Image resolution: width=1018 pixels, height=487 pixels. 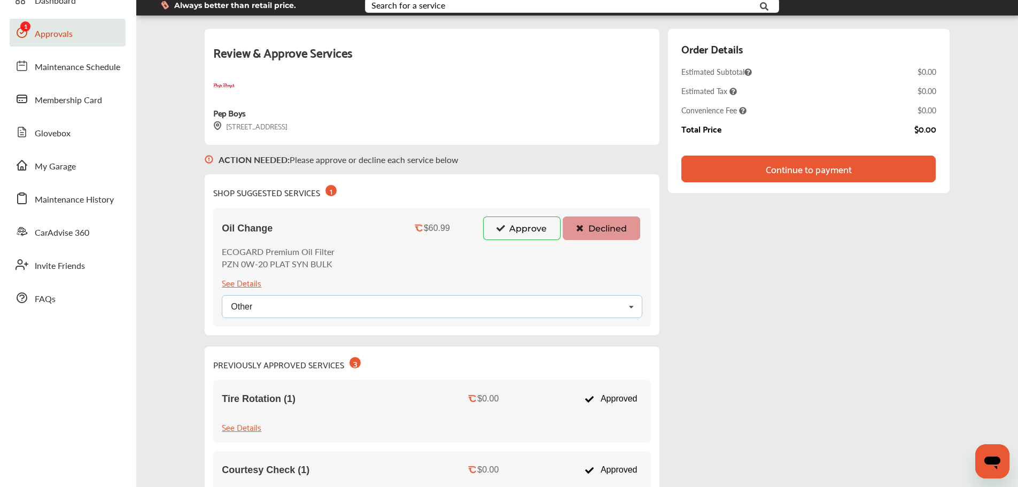 What do you see at coordinates (266, 470) in the screenshot?
I see `span: Courtesy Check (1)` at bounding box center [266, 470].